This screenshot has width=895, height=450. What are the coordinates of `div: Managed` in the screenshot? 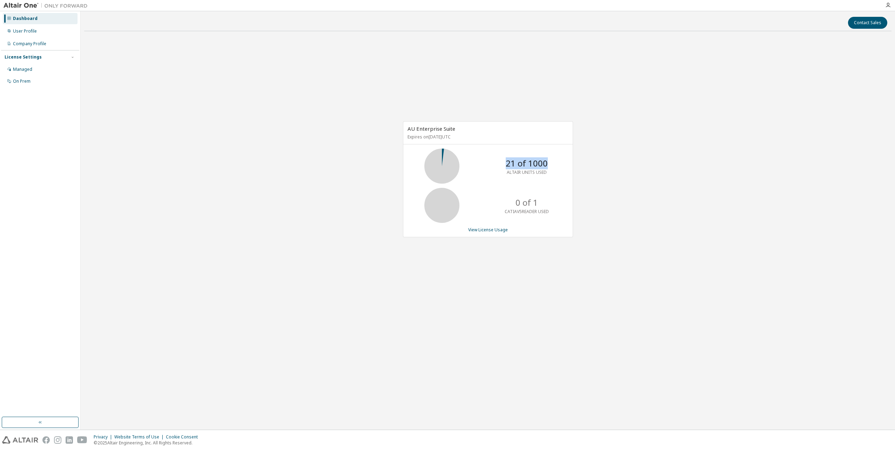 It's located at (22, 69).